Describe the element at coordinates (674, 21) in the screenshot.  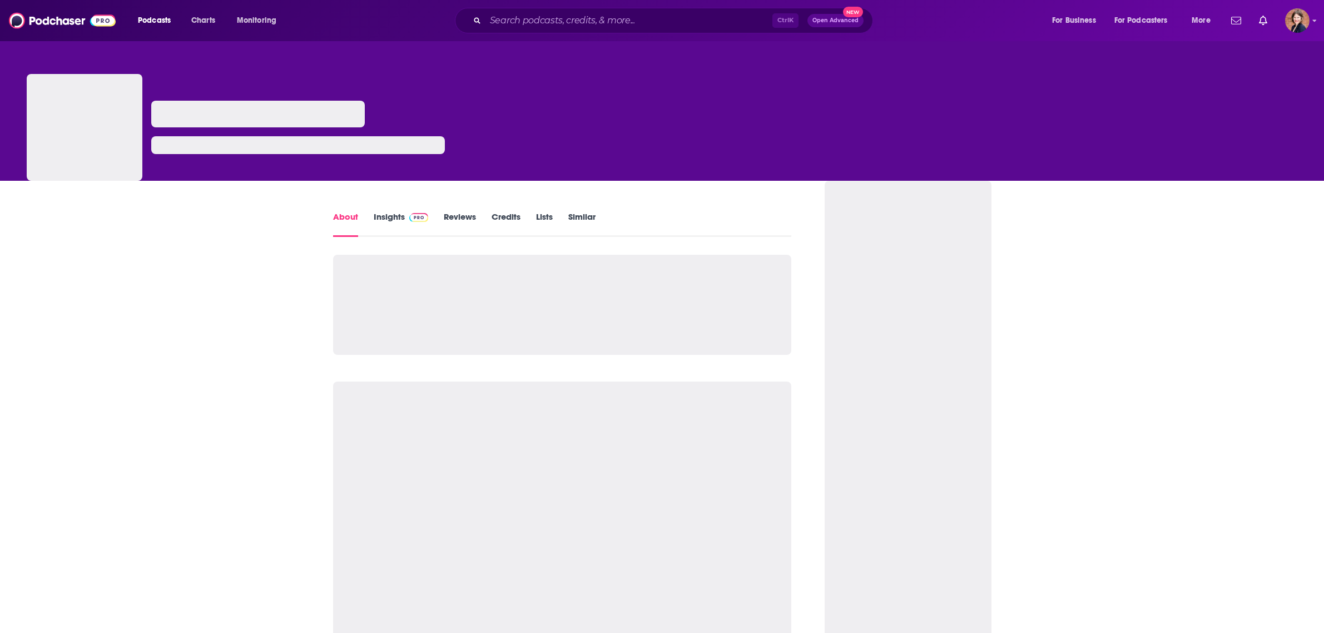
I see `div: Search podcasts, credits, & more...` at that location.